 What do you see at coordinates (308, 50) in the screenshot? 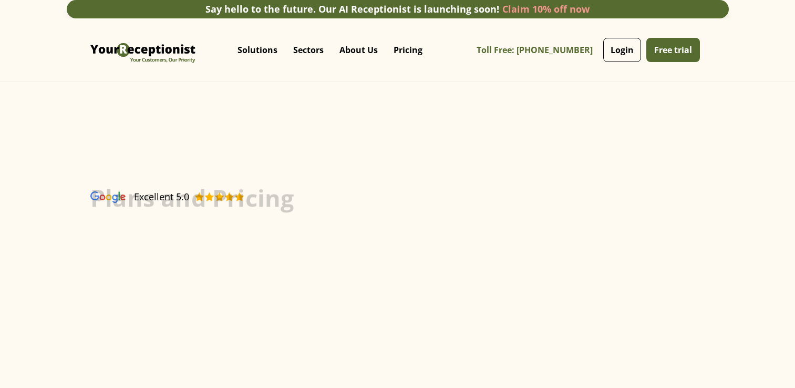
I see `div: Sectors` at bounding box center [308, 50].